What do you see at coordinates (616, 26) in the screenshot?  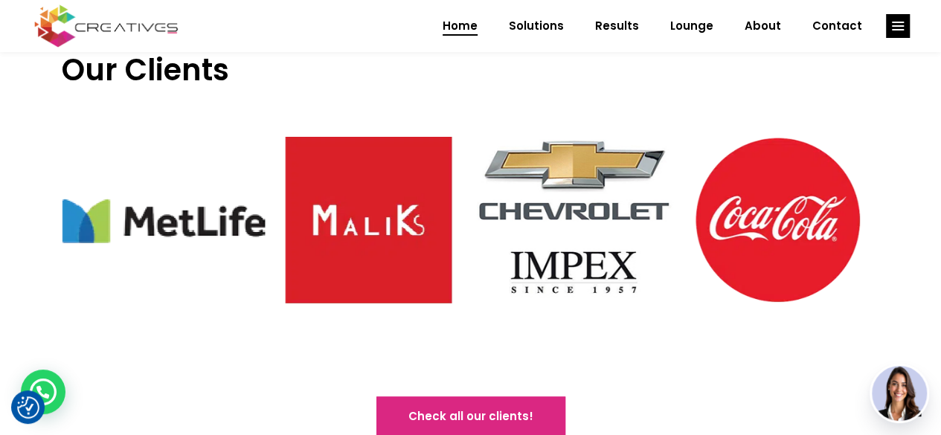 I see `span: Results` at bounding box center [616, 26].